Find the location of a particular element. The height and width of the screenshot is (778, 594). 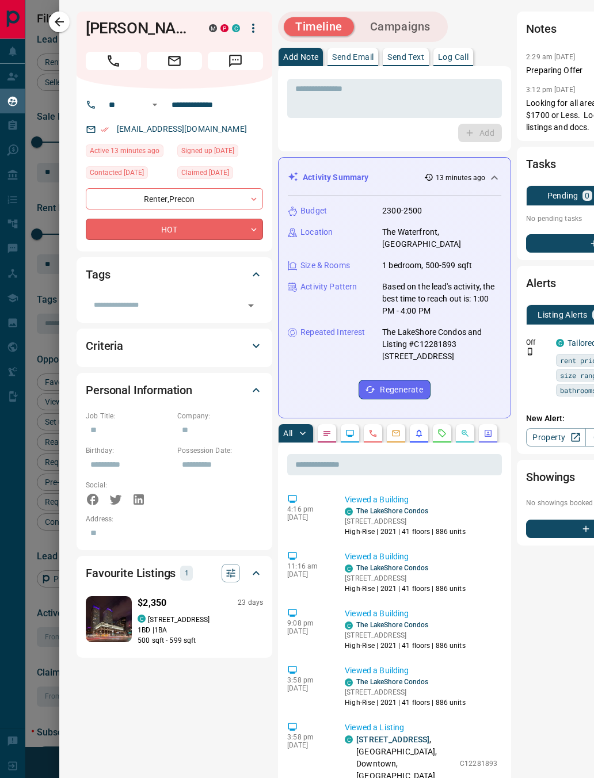

p: 11:16 am is located at coordinates (307, 566).